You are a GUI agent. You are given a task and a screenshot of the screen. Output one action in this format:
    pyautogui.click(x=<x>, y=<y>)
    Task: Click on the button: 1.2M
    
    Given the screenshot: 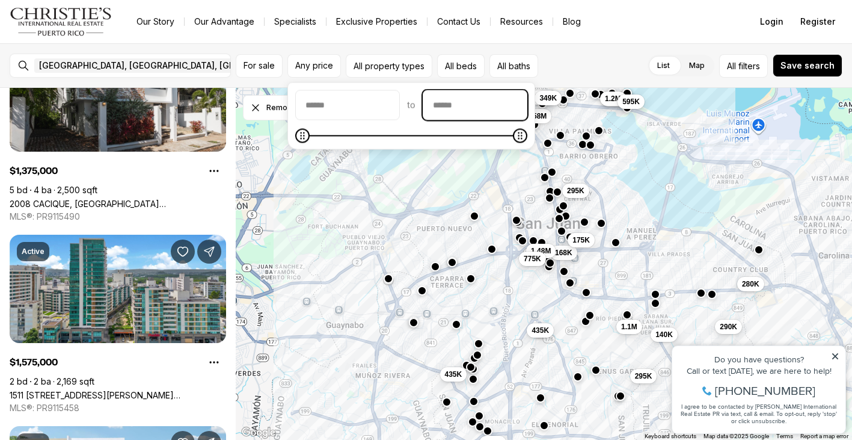 What is the action you would take?
    pyautogui.click(x=613, y=99)
    